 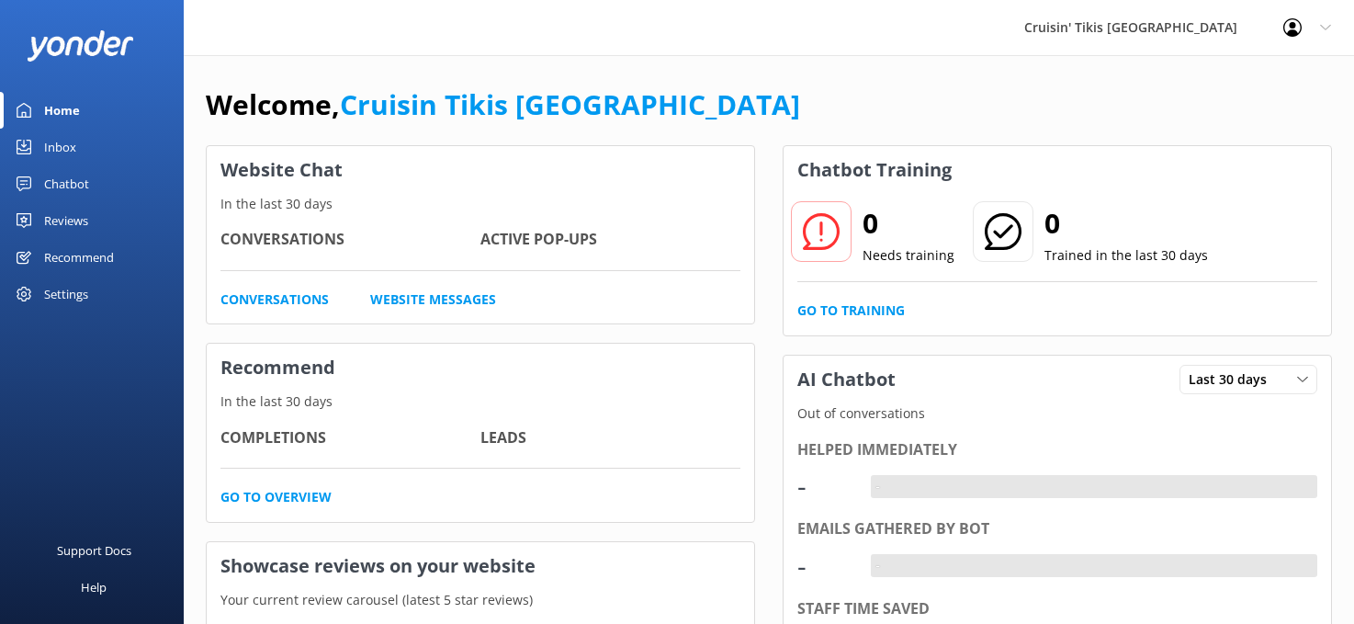 I want to click on p: Needs training, so click(x=909, y=255).